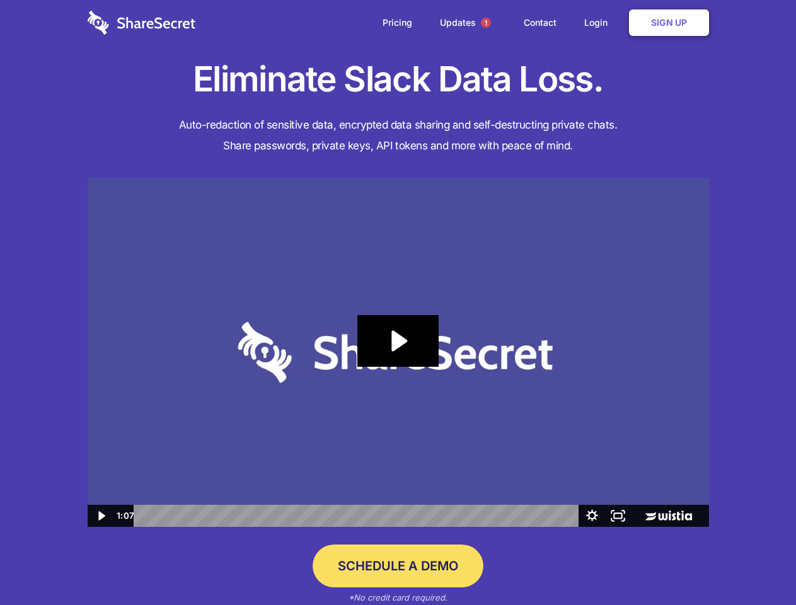 Image resolution: width=796 pixels, height=605 pixels. What do you see at coordinates (141, 23) in the screenshot?
I see `img: logo-wordmark-white-trans-d4663122ce5f474addd5e946df7df03e33cb6a1c49d2221995e7729f52c070b2.svg` at bounding box center [141, 23].